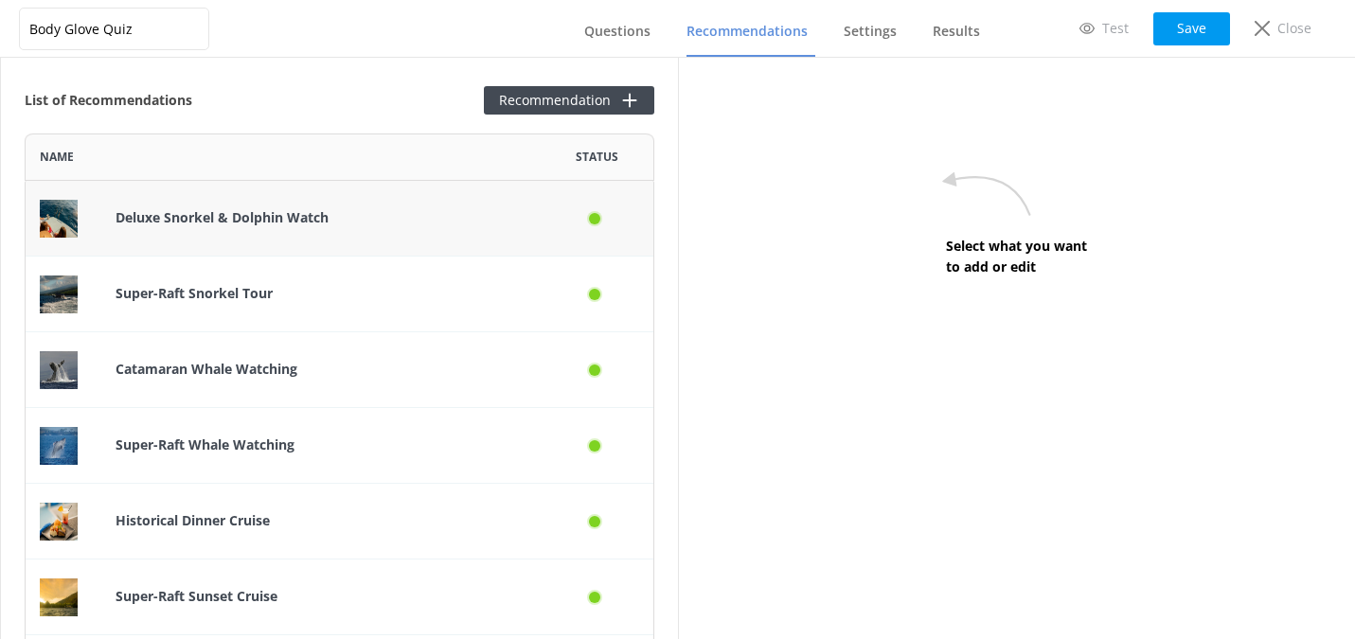 This screenshot has width=1355, height=639. What do you see at coordinates (192, 520) in the screenshot?
I see `b: Historical Dinner Cruise` at bounding box center [192, 520].